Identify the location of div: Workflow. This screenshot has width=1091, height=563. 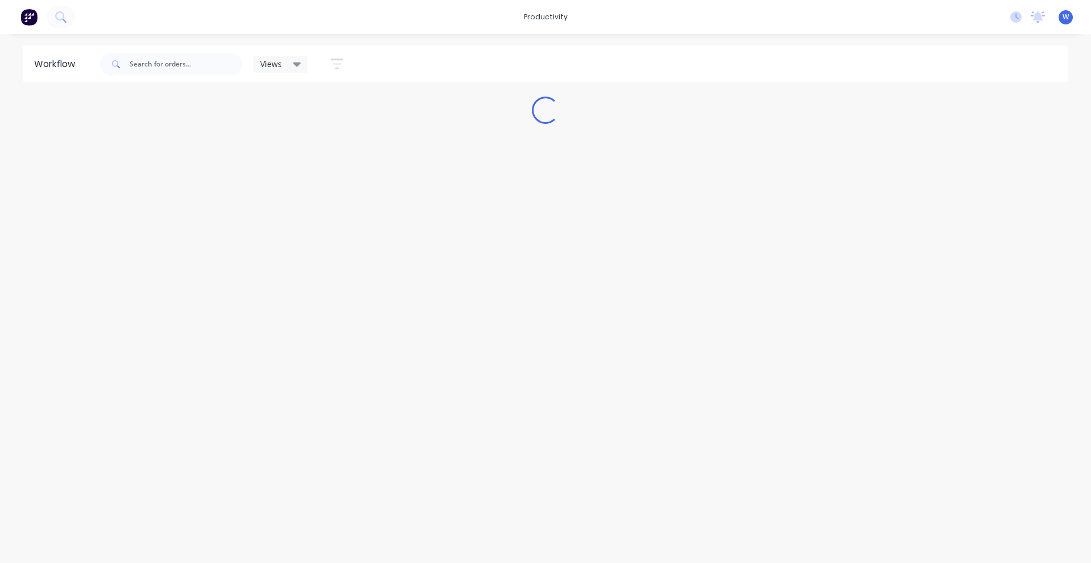
(57, 64).